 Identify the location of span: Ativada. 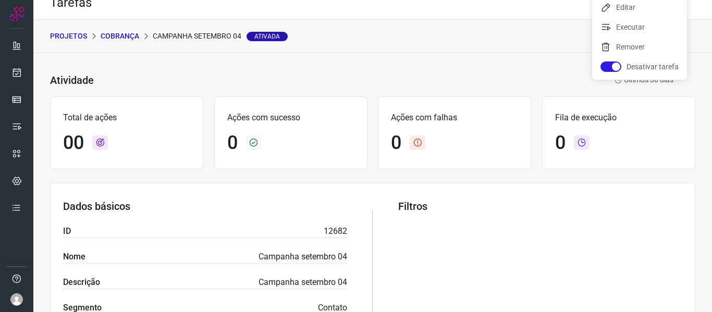
(267, 36).